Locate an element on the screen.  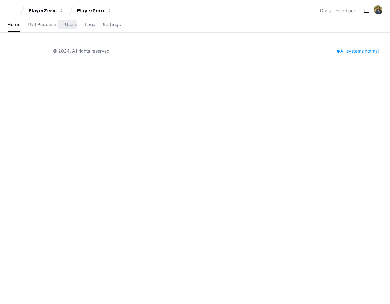
img: avatar is located at coordinates (378, 10).